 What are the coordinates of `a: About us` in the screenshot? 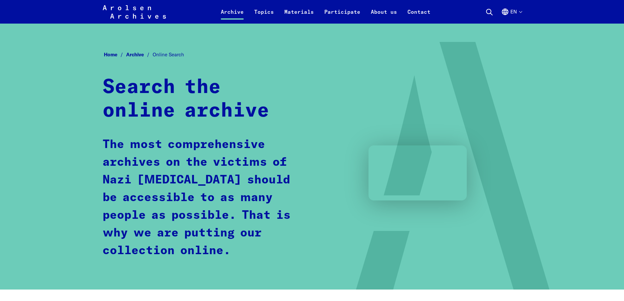 It's located at (384, 16).